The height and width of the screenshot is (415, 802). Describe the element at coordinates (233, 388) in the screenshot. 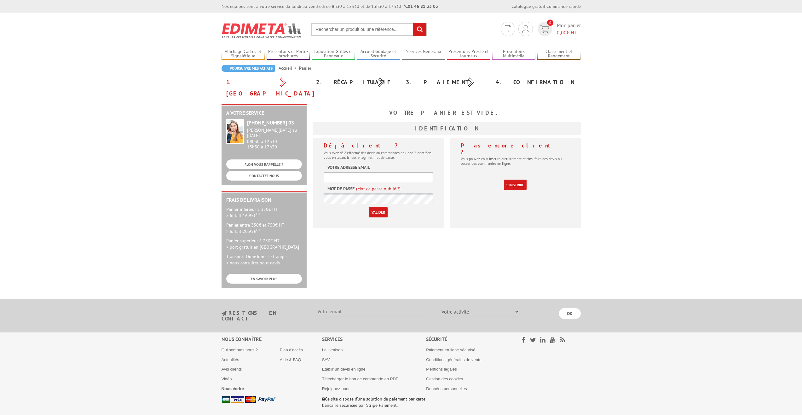

I see `a: Nous écrire` at that location.